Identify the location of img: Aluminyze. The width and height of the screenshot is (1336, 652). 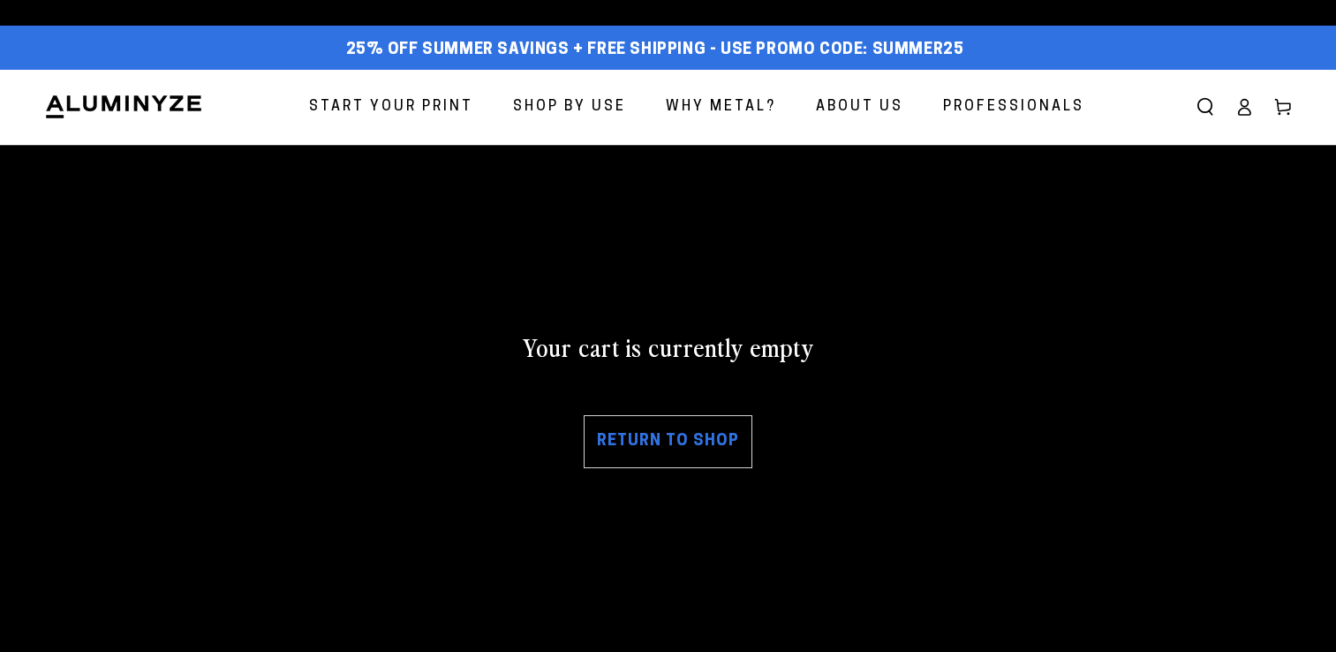
(124, 107).